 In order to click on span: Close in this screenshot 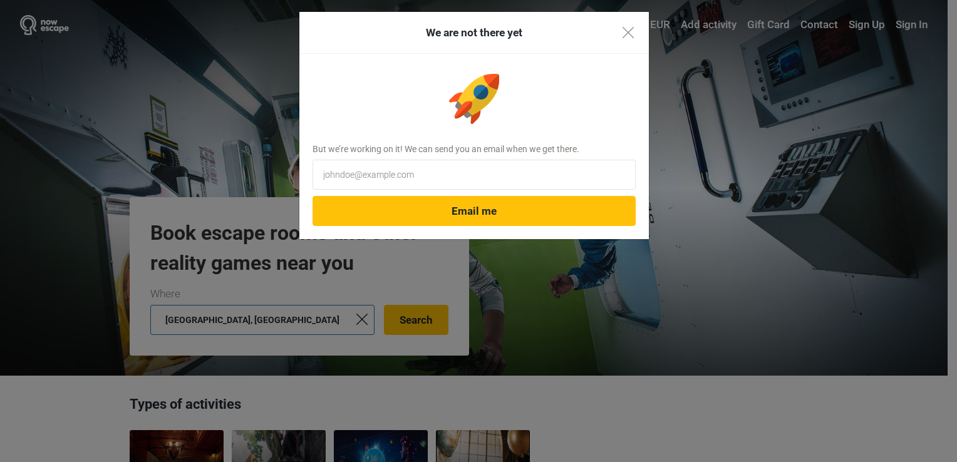, I will do `click(628, 33)`.